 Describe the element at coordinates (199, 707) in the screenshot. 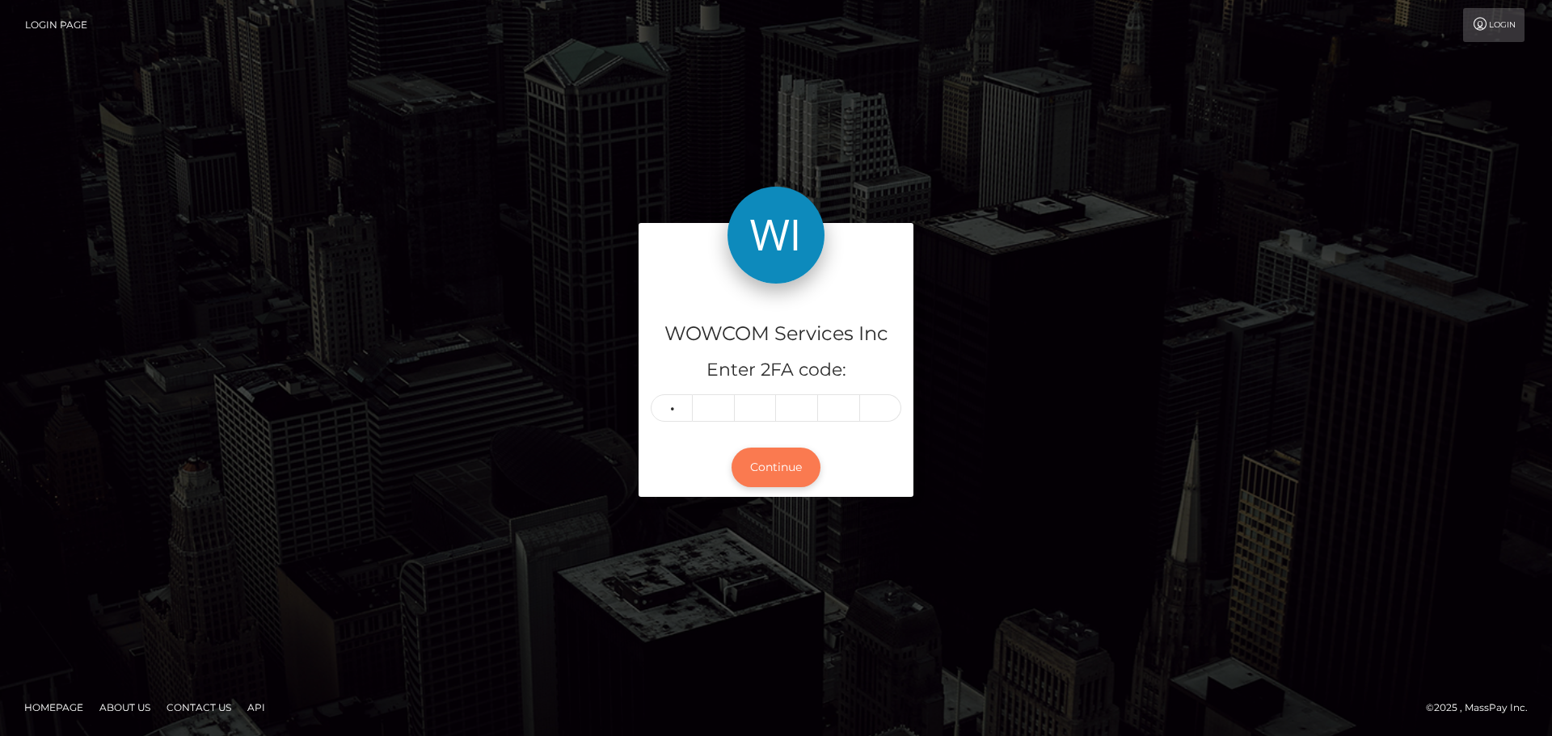

I see `a: Contact Us` at that location.